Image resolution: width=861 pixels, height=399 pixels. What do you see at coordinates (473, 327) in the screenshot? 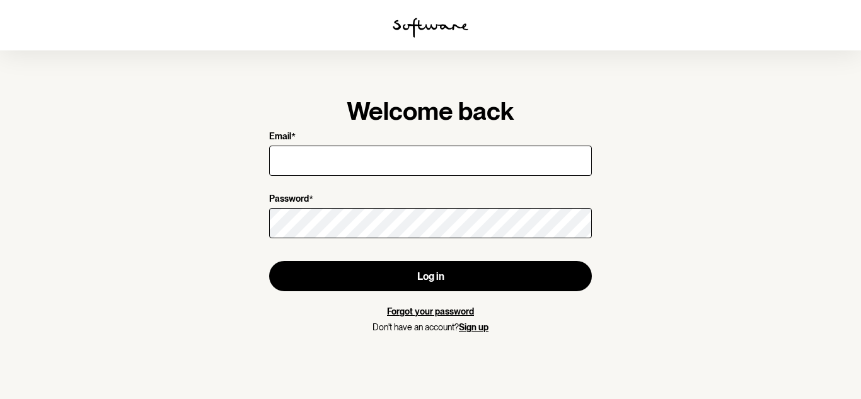
I see `a: Sign up` at bounding box center [473, 327].